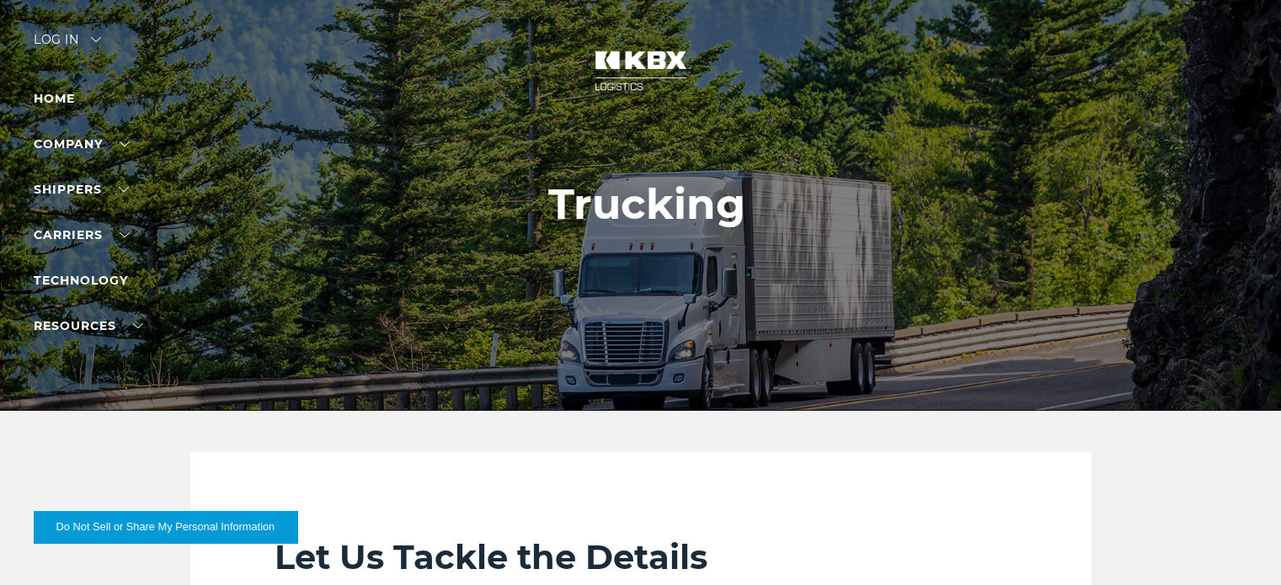 This screenshot has width=1281, height=585. What do you see at coordinates (641, 558) in the screenshot?
I see `h2: Let Us Tackle the Details` at bounding box center [641, 558].